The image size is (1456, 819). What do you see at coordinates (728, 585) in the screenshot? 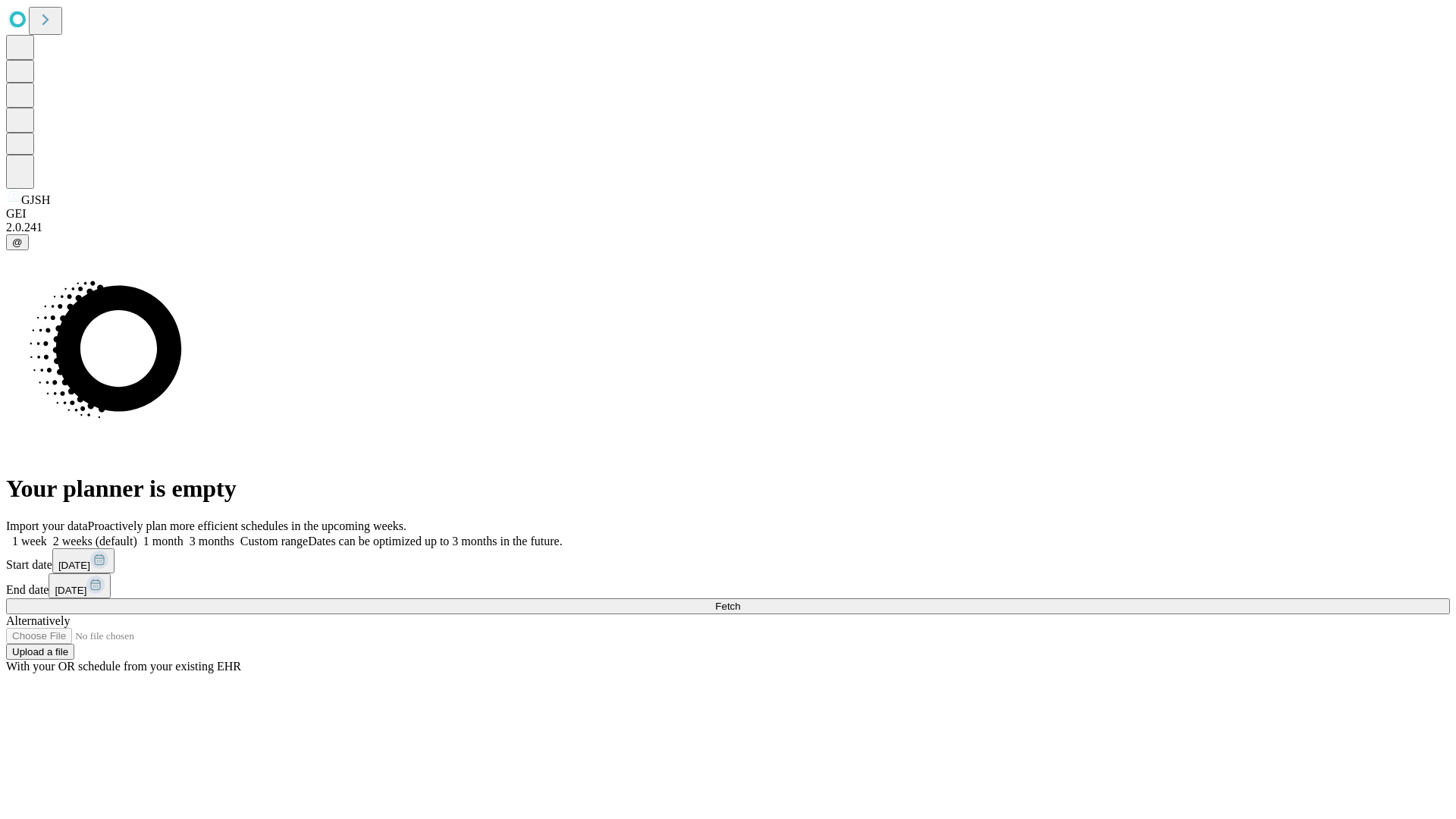
I see `div: End date` at bounding box center [728, 585].